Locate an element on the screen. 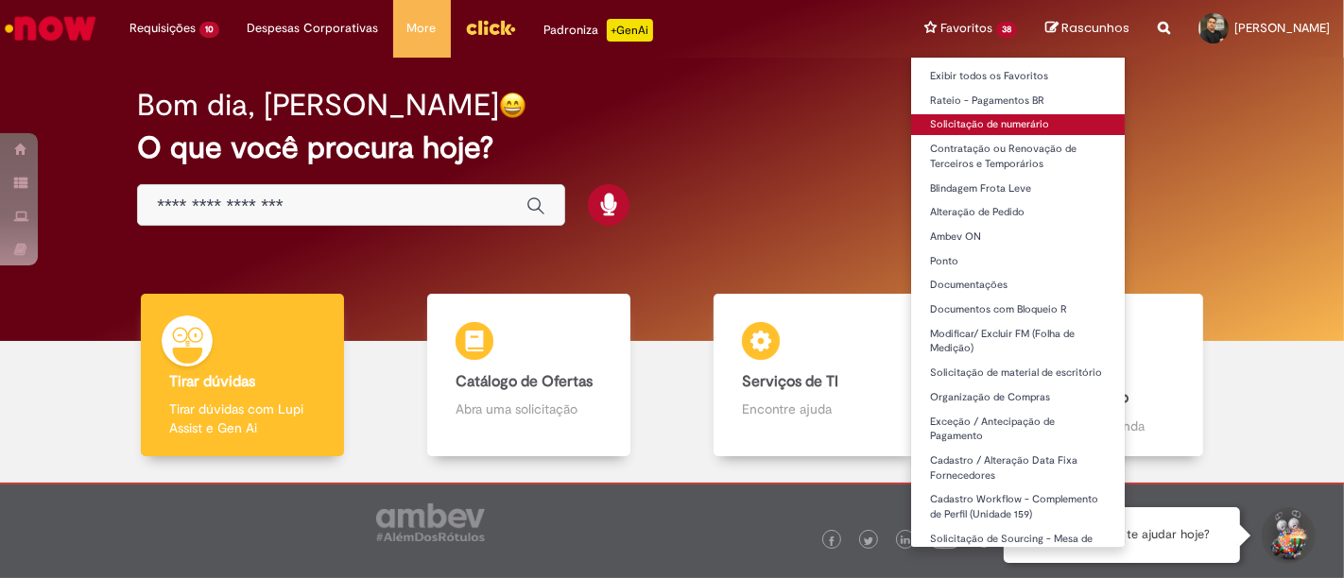  a: Documentações is located at coordinates (1018, 285).